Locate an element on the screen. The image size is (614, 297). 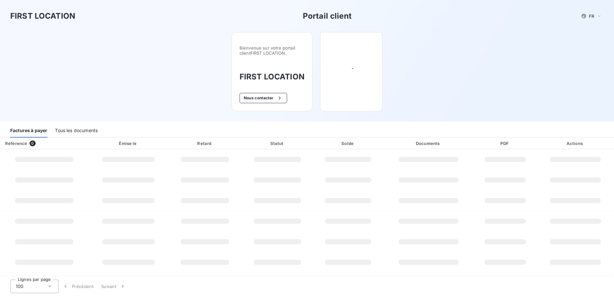
span: Bienvenue sur votre portail client FIRST LOCATION . is located at coordinates (272, 50).